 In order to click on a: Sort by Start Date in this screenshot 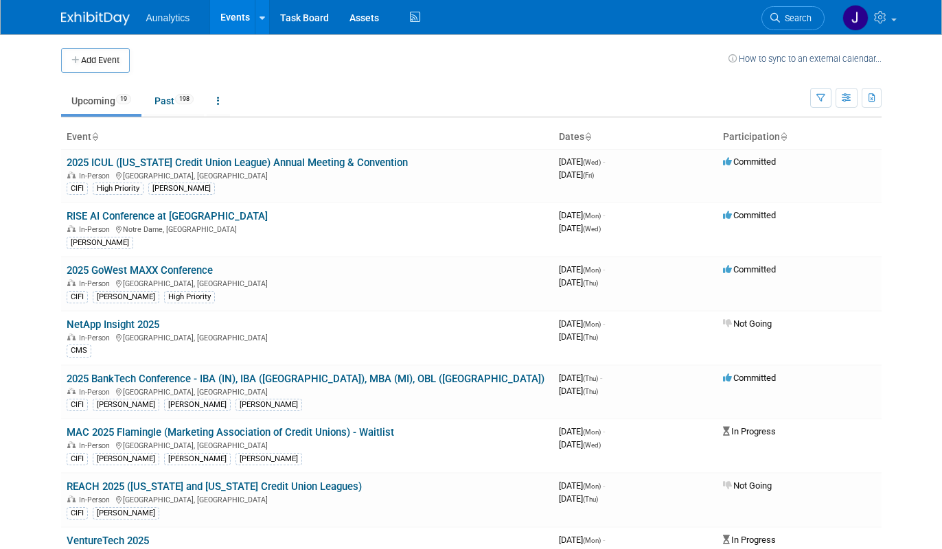, I will do `click(588, 137)`.